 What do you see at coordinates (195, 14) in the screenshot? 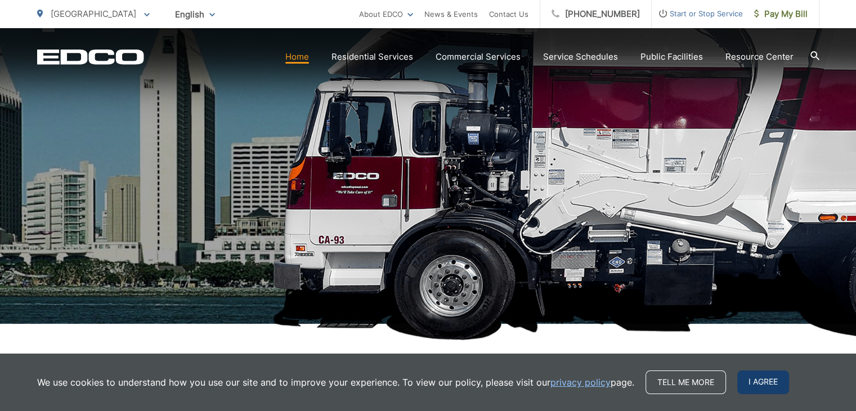
I see `span: English` at bounding box center [195, 14].